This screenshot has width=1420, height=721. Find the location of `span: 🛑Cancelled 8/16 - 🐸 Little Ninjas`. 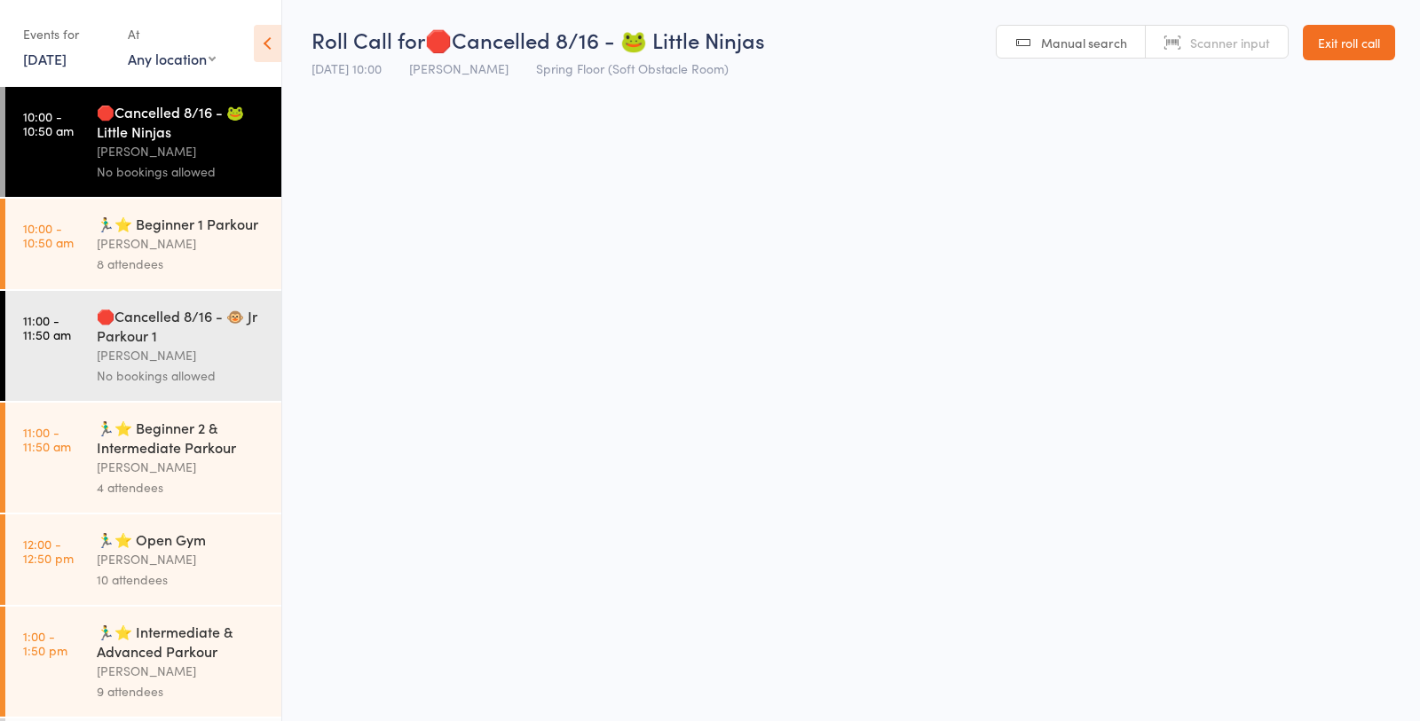

span: 🛑Cancelled 8/16 - 🐸 Little Ninjas is located at coordinates (594, 39).